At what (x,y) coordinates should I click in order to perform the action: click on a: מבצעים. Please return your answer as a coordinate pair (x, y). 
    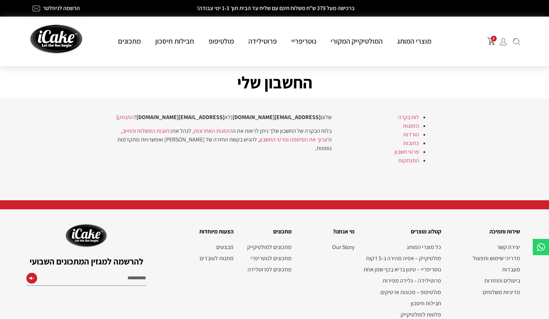
    Looking at the image, I should click on (203, 247).